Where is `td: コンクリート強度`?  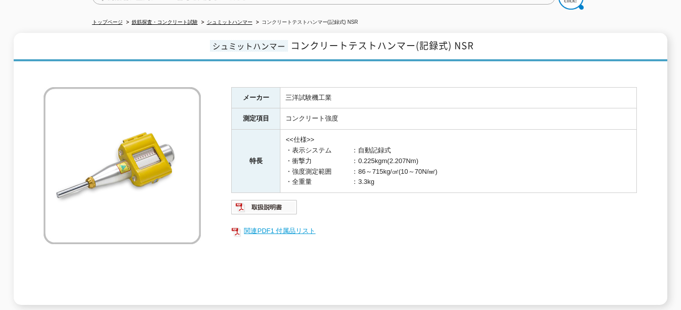 td: コンクリート強度 is located at coordinates (459, 119).